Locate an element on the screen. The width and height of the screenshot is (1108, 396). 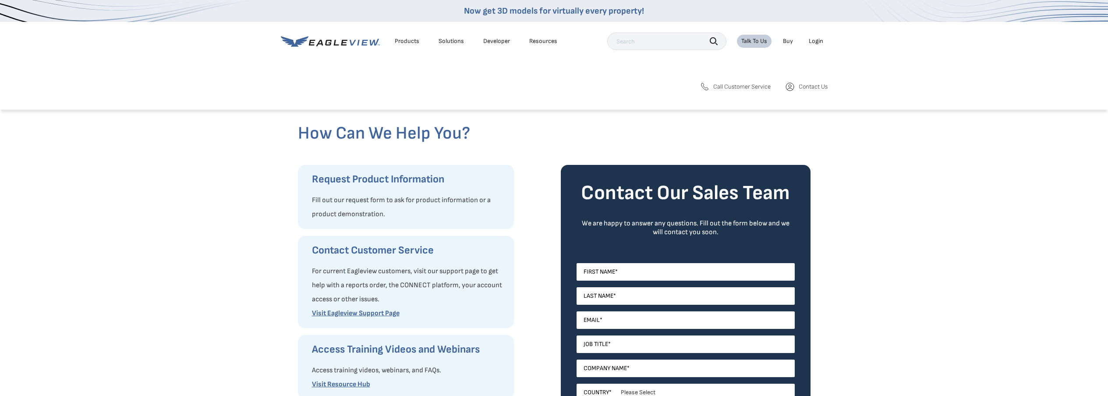
div: Resources is located at coordinates (543, 41).